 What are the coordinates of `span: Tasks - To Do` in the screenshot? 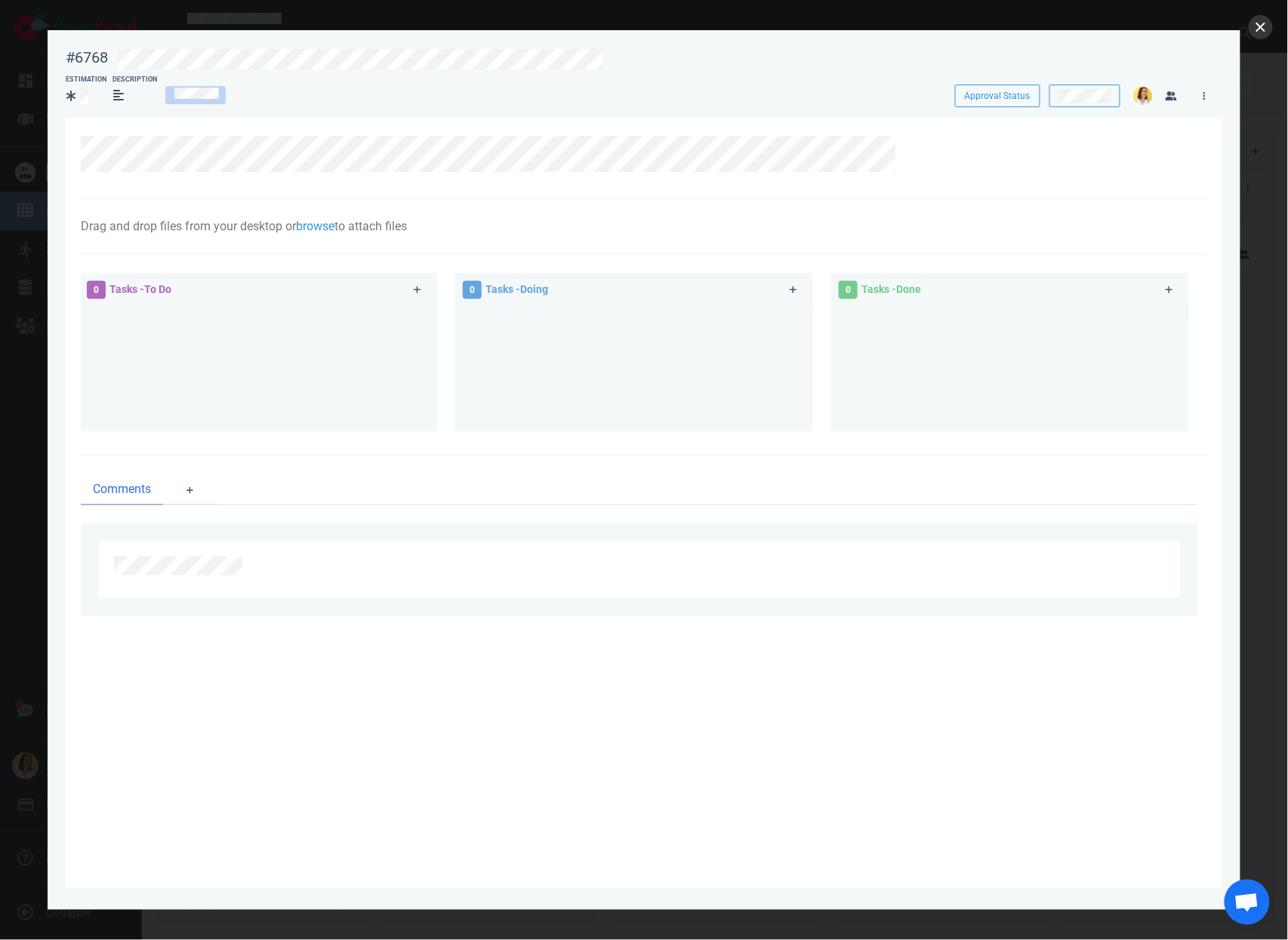 It's located at (140, 290).